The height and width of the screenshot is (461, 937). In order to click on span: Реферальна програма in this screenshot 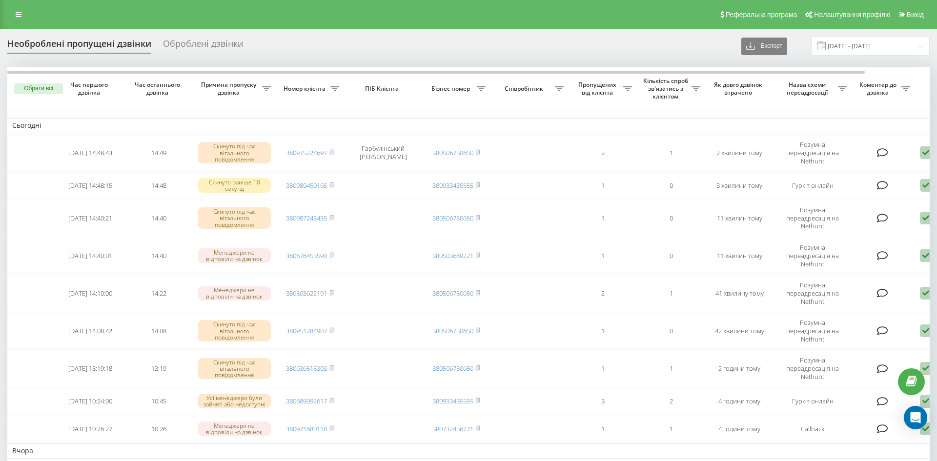, I will do `click(761, 15)`.